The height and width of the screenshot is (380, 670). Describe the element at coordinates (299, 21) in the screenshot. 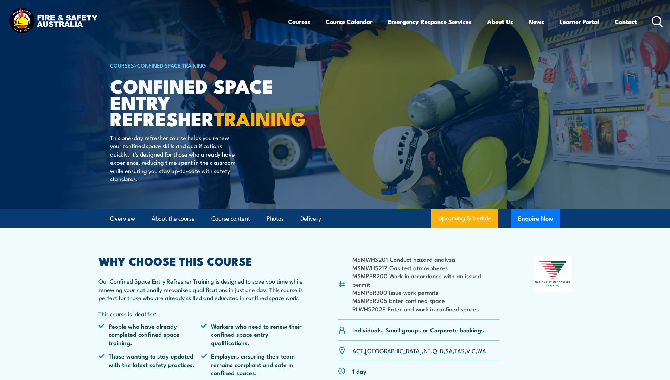

I see `a: Courses` at that location.